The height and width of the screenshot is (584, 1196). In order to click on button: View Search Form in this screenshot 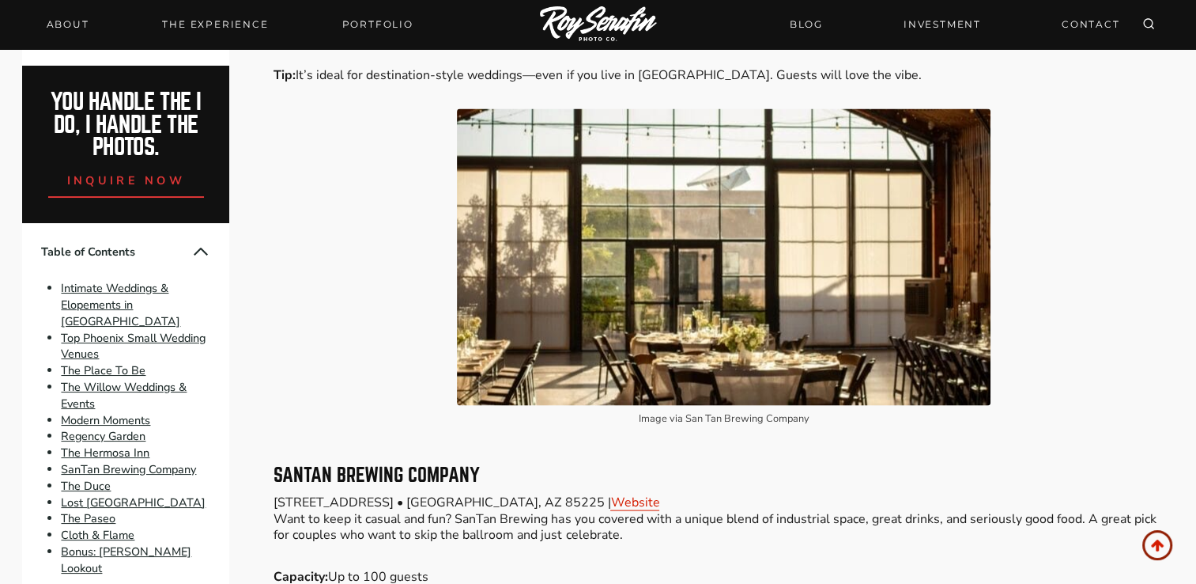, I will do `click(1149, 25)`.